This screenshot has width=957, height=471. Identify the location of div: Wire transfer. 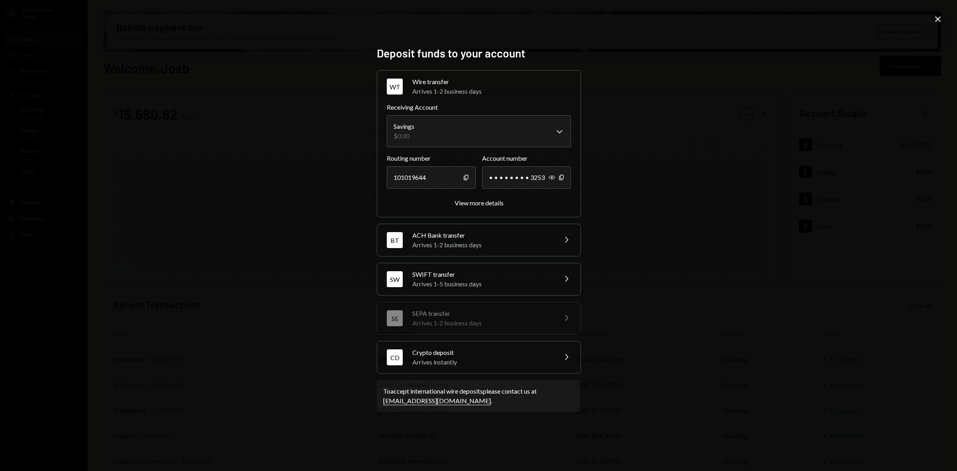
(492, 82).